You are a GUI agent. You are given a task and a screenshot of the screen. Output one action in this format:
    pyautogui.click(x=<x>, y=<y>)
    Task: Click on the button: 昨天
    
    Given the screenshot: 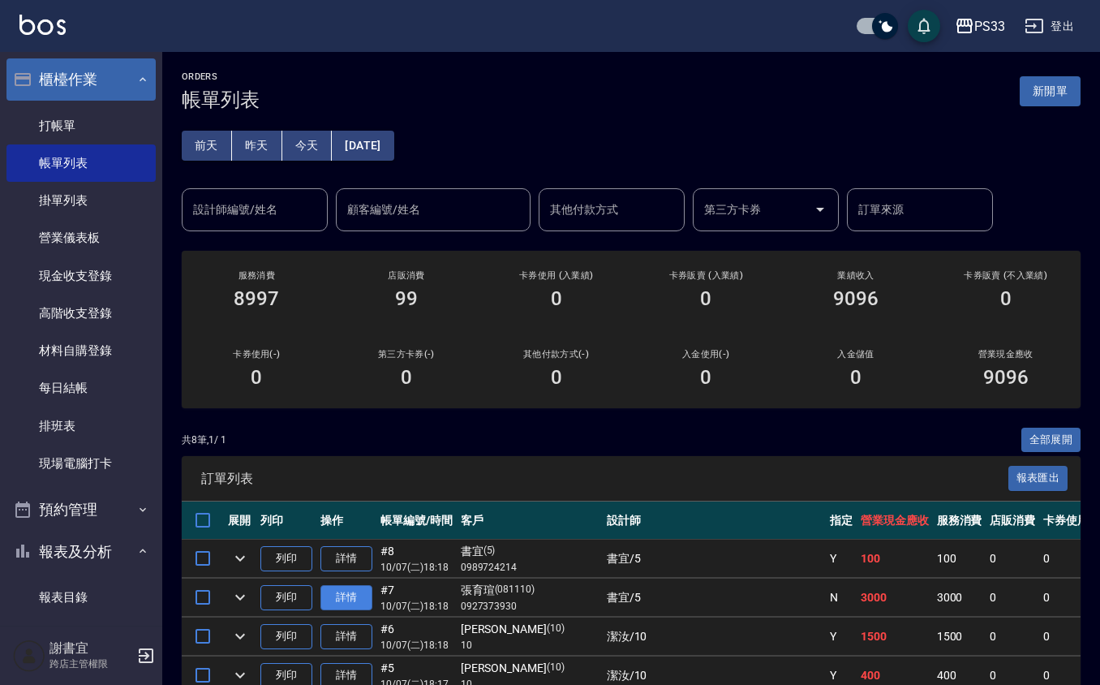 What is the action you would take?
    pyautogui.click(x=257, y=145)
    